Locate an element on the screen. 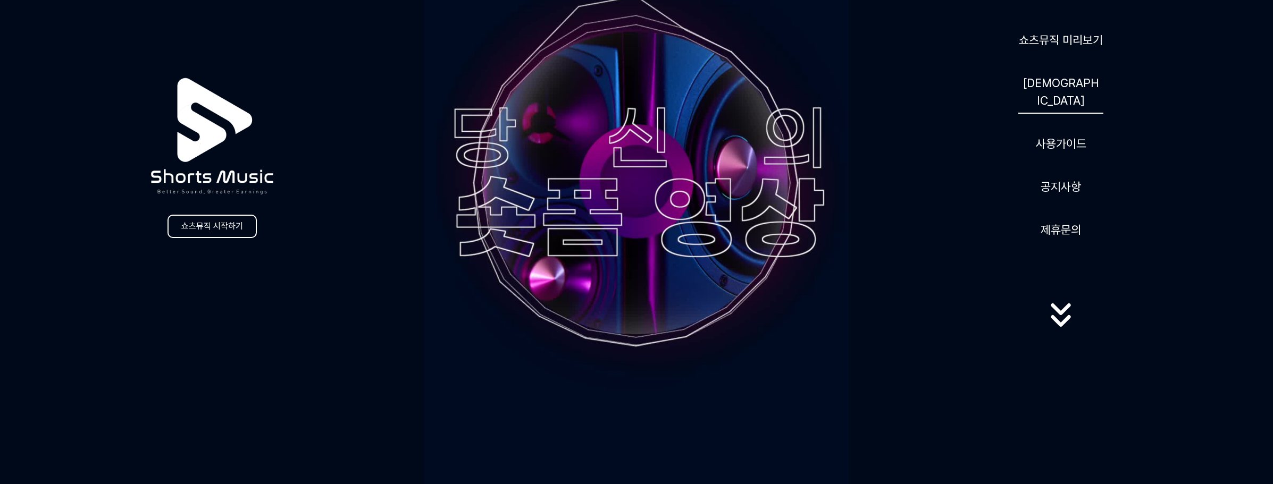  button: 제휴문의 is located at coordinates (1061, 230).